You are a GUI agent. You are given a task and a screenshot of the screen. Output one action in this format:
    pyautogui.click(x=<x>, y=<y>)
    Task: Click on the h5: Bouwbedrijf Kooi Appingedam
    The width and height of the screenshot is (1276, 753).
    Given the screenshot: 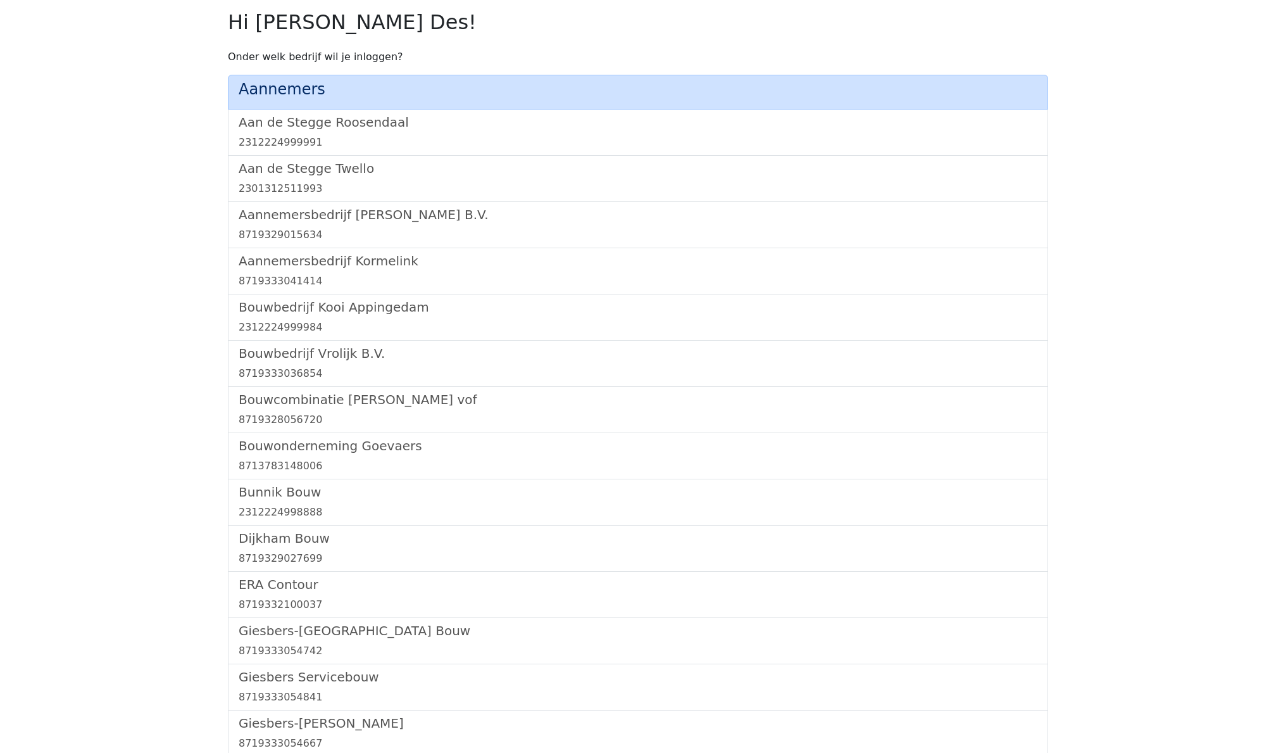 What is the action you would take?
    pyautogui.click(x=638, y=307)
    